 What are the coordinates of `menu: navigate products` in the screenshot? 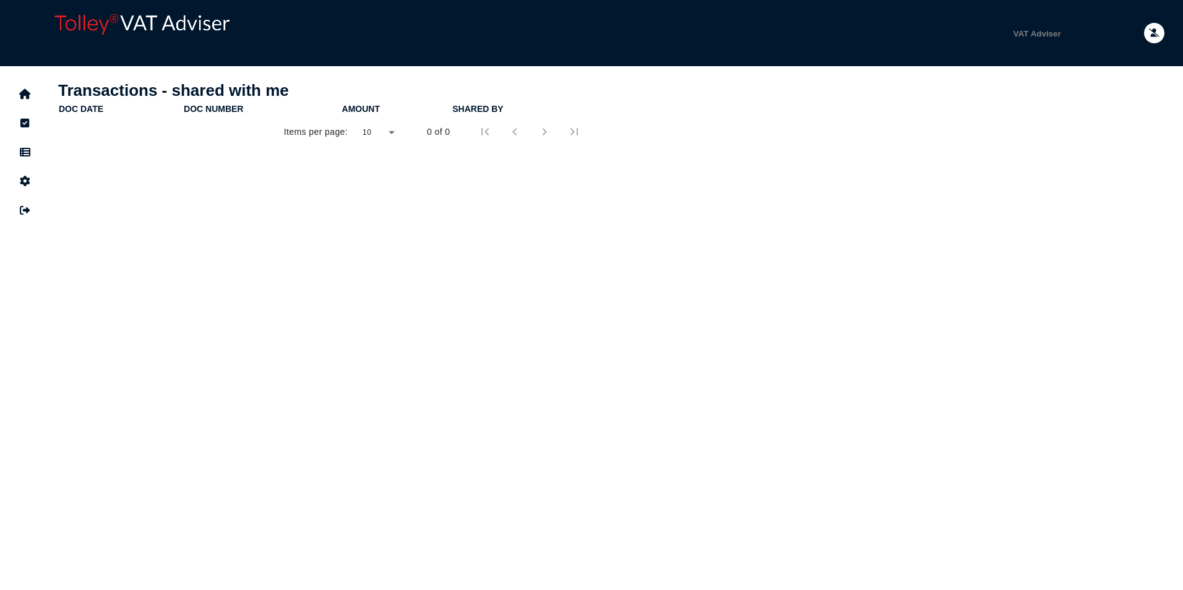 It's located at (674, 33).